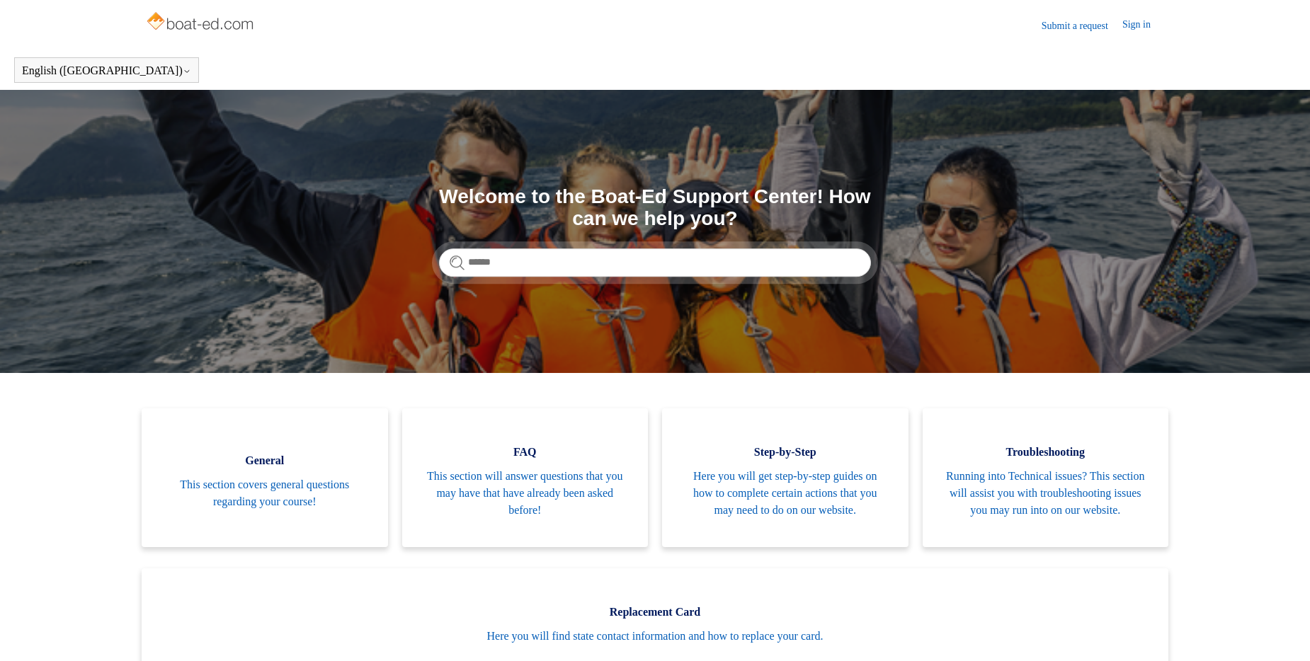 The image size is (1310, 661). What do you see at coordinates (655, 263) in the screenshot?
I see `input: Search` at bounding box center [655, 263].